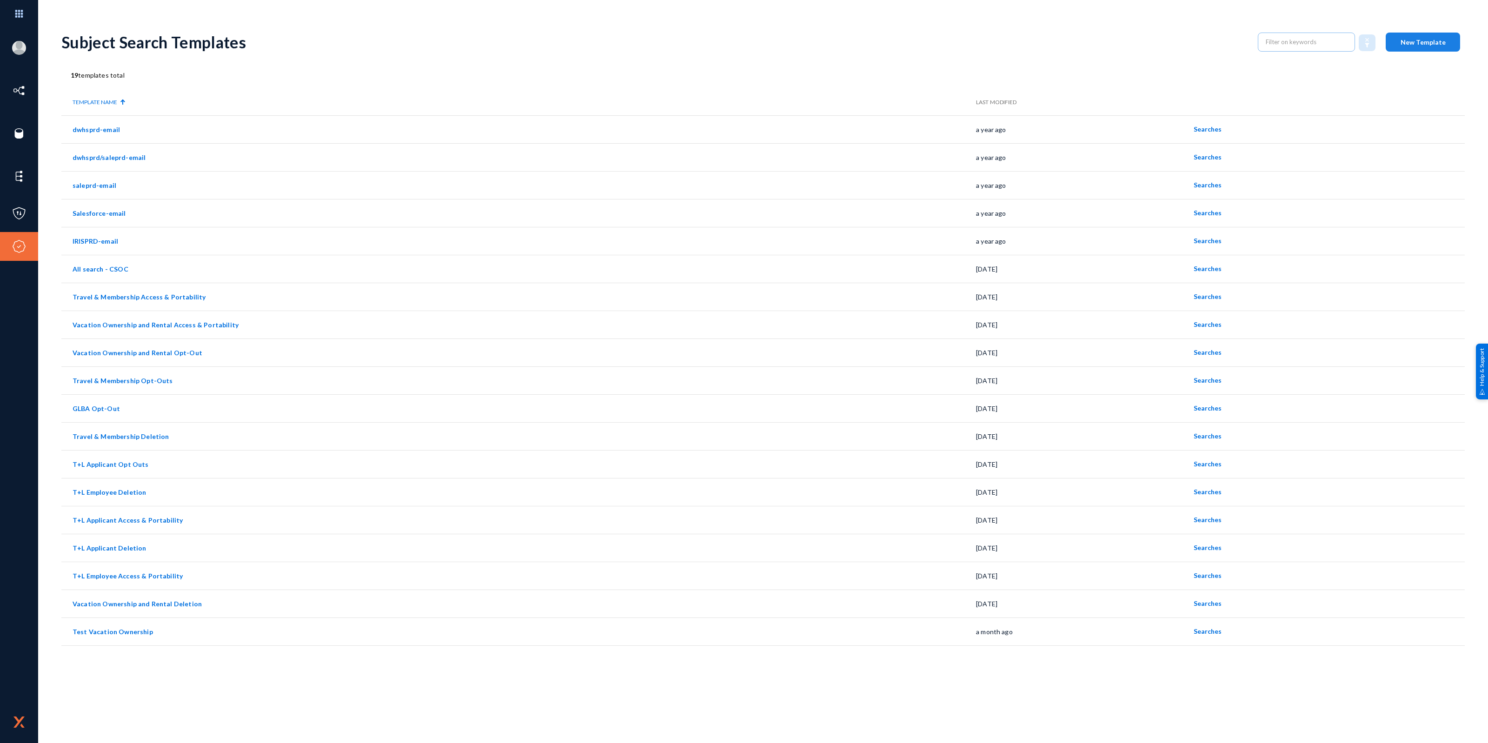 Image resolution: width=1488 pixels, height=743 pixels. What do you see at coordinates (120, 436) in the screenshot?
I see `a: Travel & Membership Deletion` at bounding box center [120, 436].